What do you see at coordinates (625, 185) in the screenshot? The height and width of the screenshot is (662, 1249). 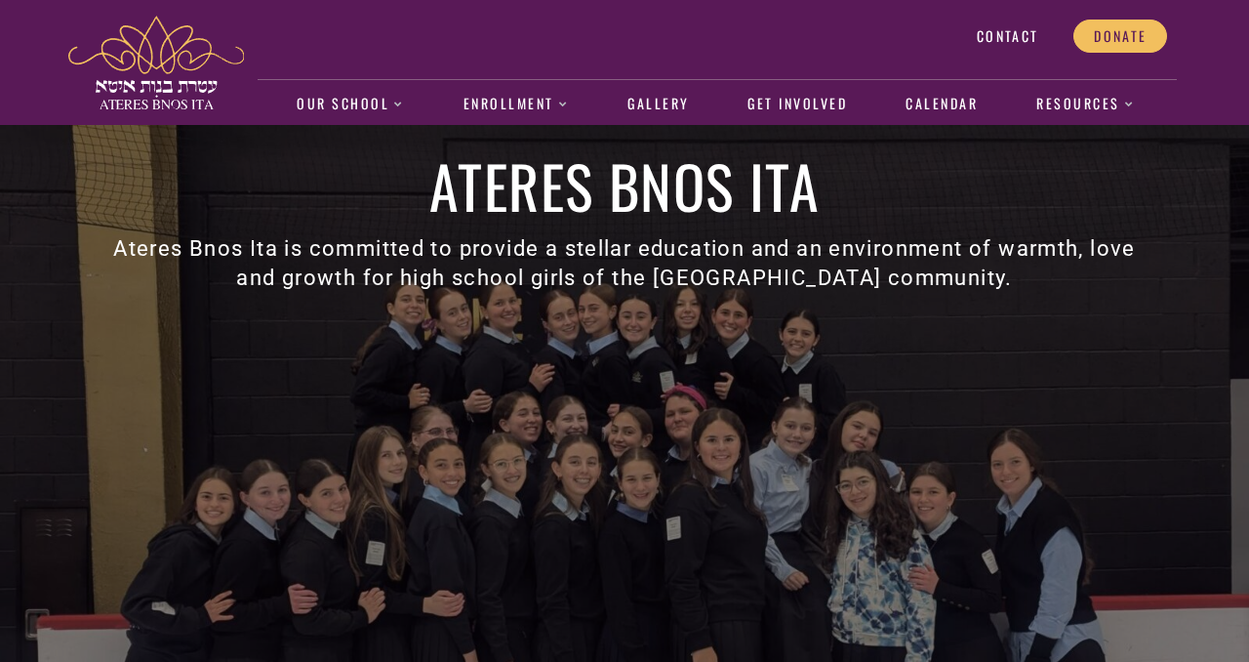 I see `h1: Ateres Bnos Ita` at bounding box center [625, 185].